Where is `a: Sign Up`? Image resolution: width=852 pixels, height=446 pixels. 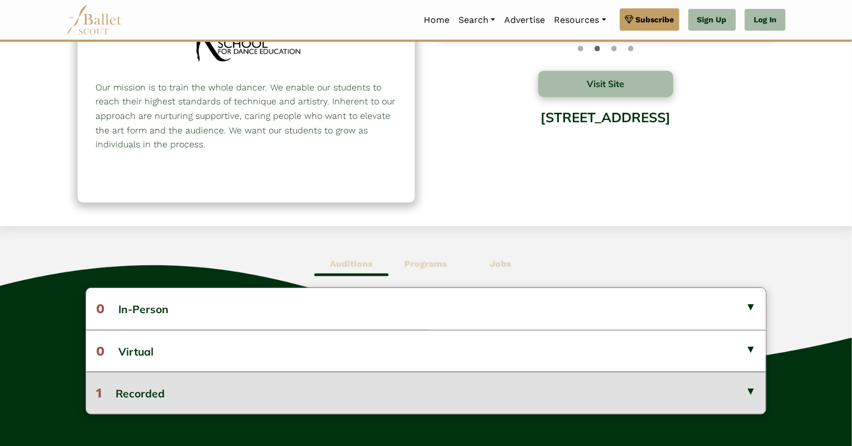 a: Sign Up is located at coordinates (712, 20).